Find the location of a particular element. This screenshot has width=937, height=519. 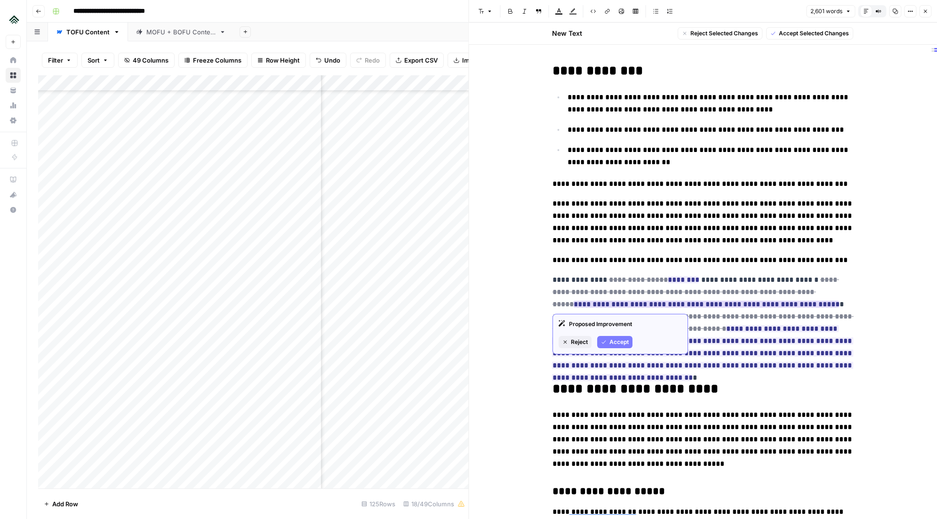

div: 18/49 Columns is located at coordinates (434, 504).